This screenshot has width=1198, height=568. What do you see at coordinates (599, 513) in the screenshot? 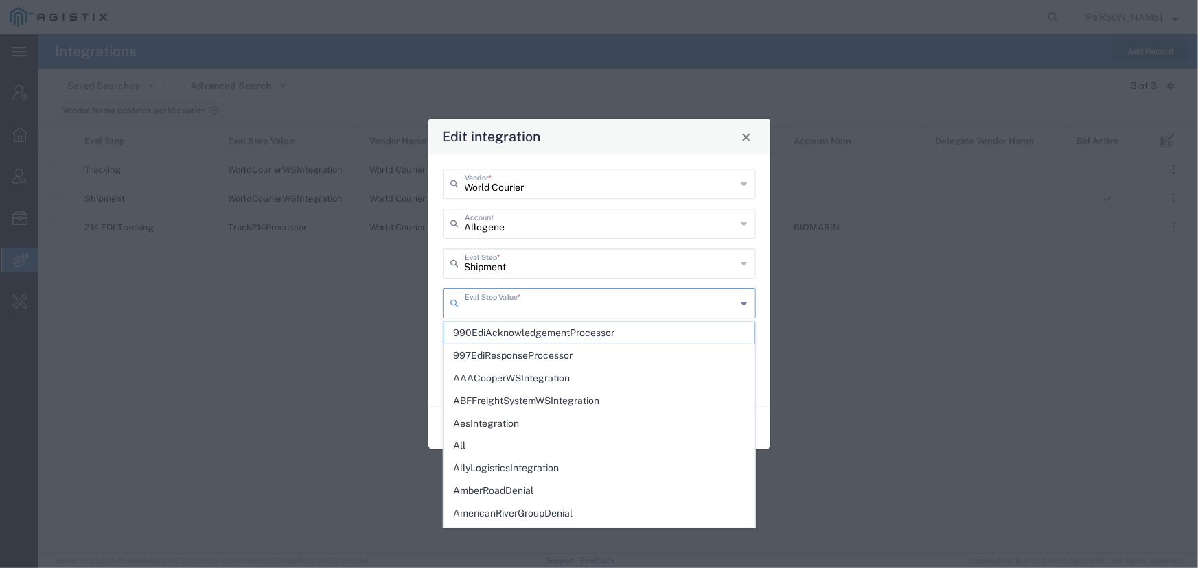
I see `span: AmericanRiverGroupDenial` at bounding box center [599, 513].